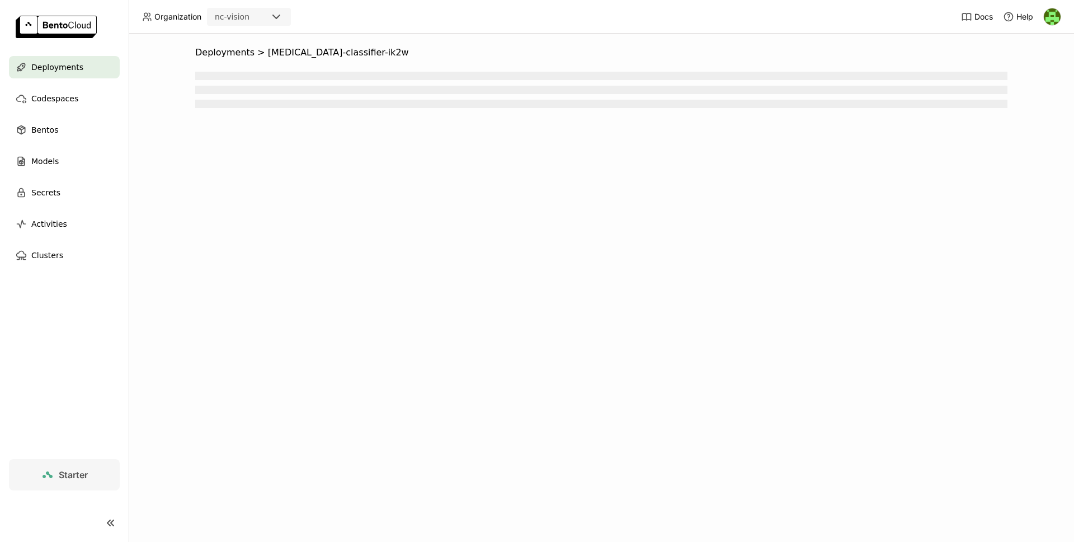 The height and width of the screenshot is (542, 1074). I want to click on a: Bentos, so click(64, 130).